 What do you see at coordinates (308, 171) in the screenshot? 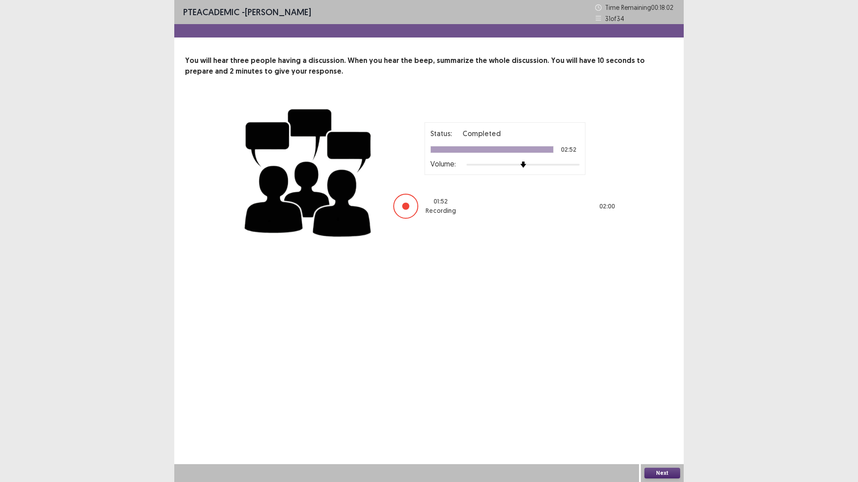
I see `img: group-discussion` at bounding box center [308, 171].